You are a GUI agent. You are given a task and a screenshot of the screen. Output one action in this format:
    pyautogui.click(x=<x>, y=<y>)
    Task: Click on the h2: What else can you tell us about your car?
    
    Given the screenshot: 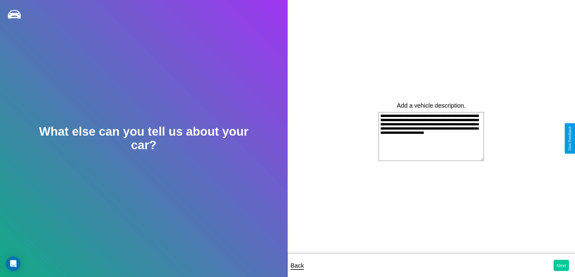 What is the action you would take?
    pyautogui.click(x=144, y=138)
    